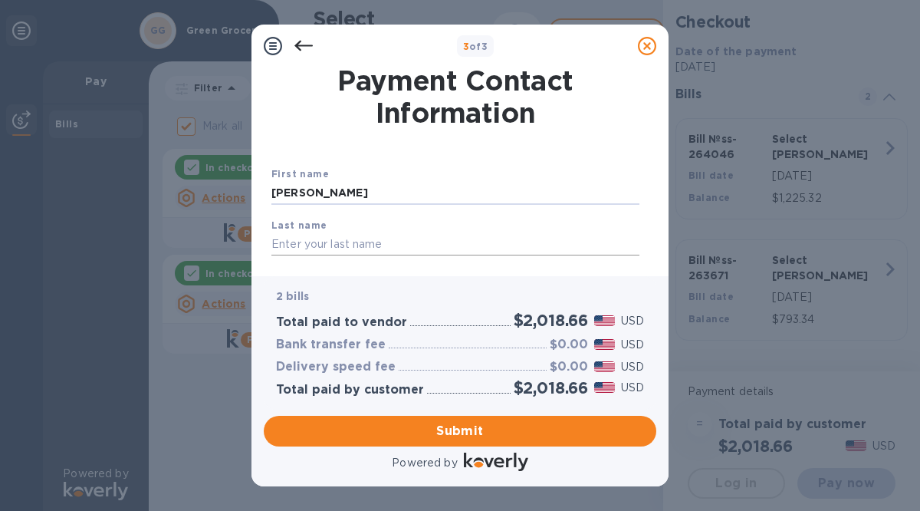 The image size is (920, 511). I want to click on input: Enter your first name, so click(455, 193).